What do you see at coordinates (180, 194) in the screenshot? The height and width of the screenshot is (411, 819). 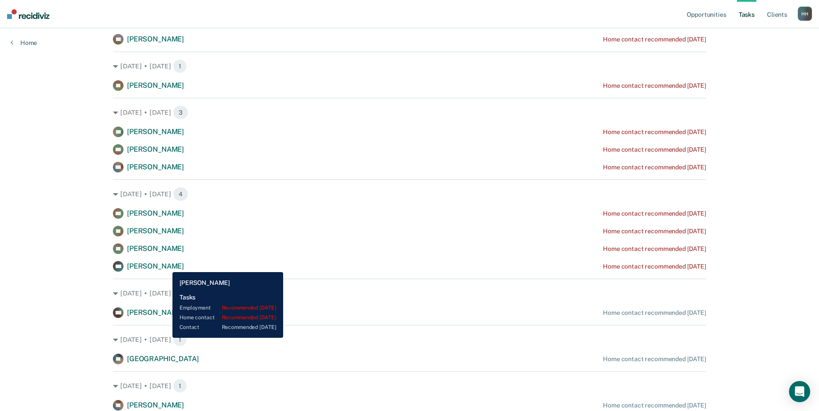 I see `span: 4` at bounding box center [180, 194].